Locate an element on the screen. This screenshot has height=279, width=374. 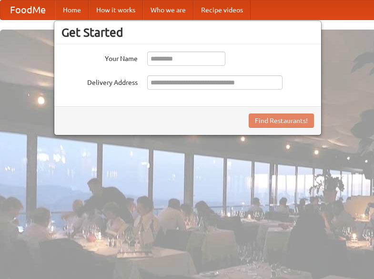
a: Who we are is located at coordinates (168, 10).